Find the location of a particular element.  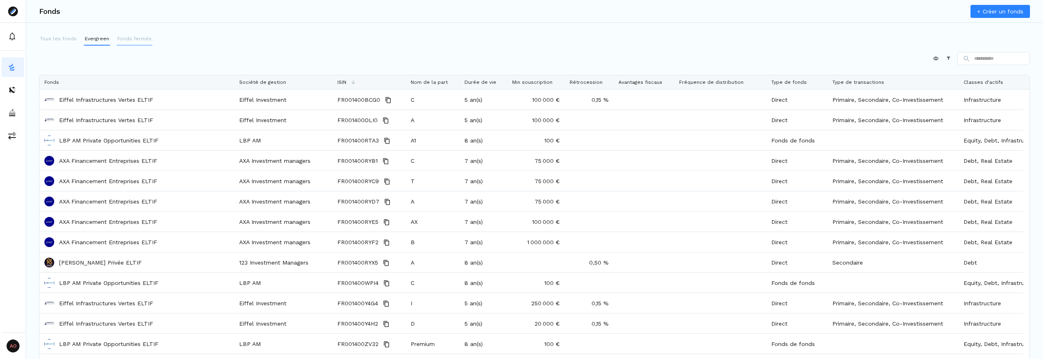

span: Fonds is located at coordinates (52, 82).